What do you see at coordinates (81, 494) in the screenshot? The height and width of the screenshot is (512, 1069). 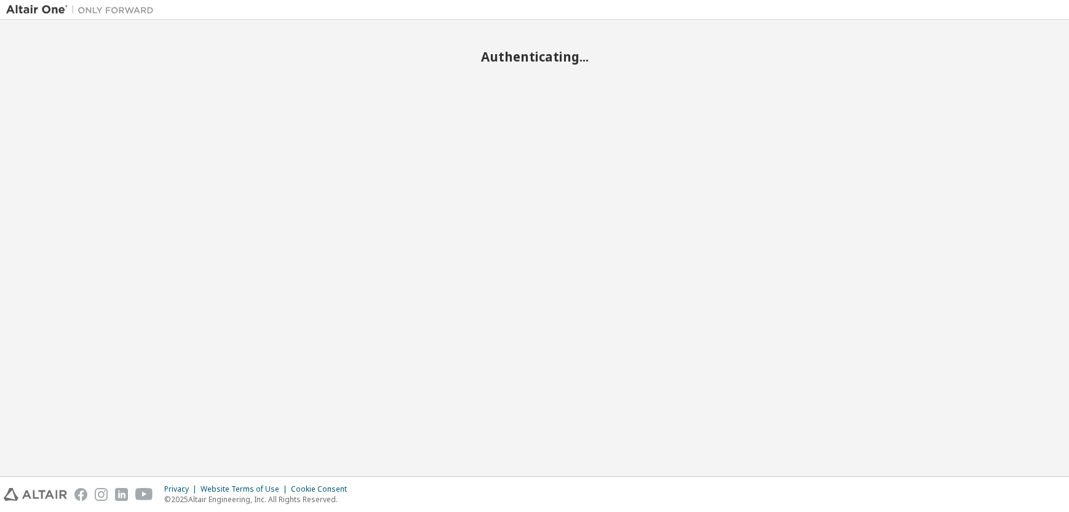 I see `img: facebook.svg` at bounding box center [81, 494].